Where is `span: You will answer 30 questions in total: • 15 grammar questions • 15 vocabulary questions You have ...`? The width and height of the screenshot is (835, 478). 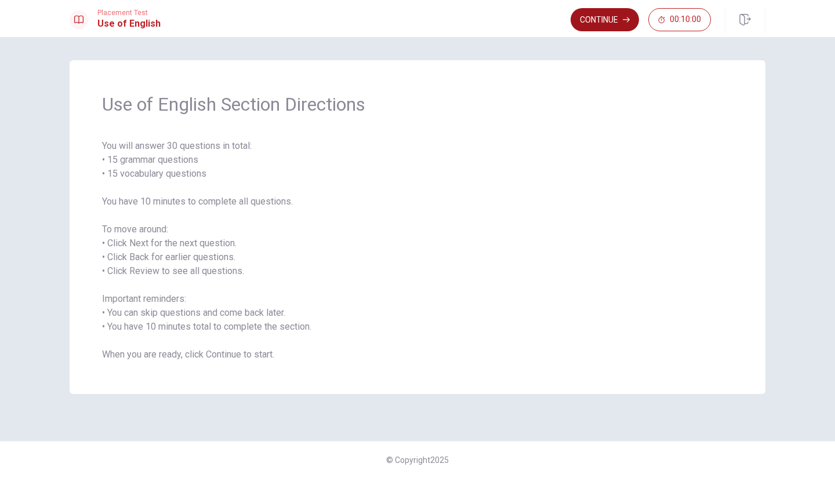 span: You will answer 30 questions in total: • 15 grammar questions • 15 vocabulary questions You have ... is located at coordinates (417, 250).